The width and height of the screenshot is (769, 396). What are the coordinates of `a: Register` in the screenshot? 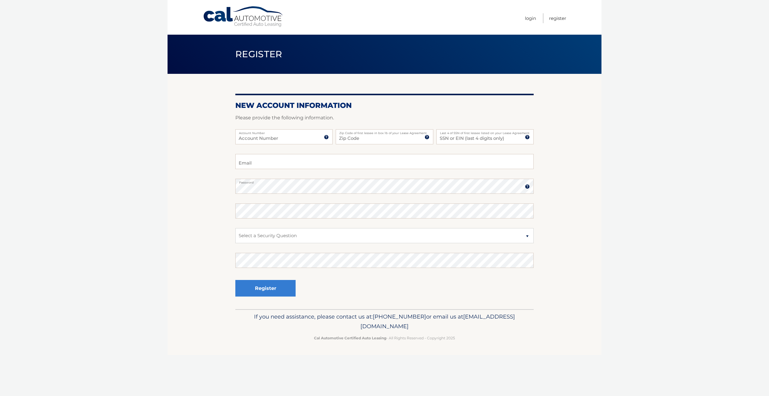 It's located at (558, 18).